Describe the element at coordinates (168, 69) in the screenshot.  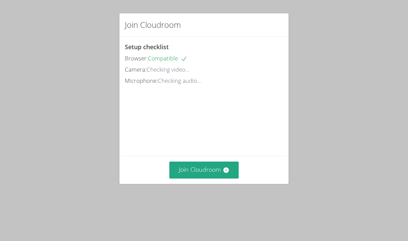
I see `span: Checking video...` at that location.